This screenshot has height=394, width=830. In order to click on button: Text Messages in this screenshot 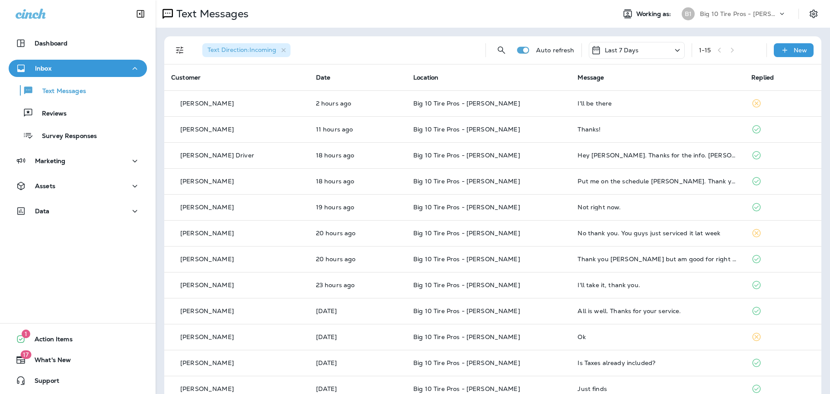, I will do `click(78, 90)`.